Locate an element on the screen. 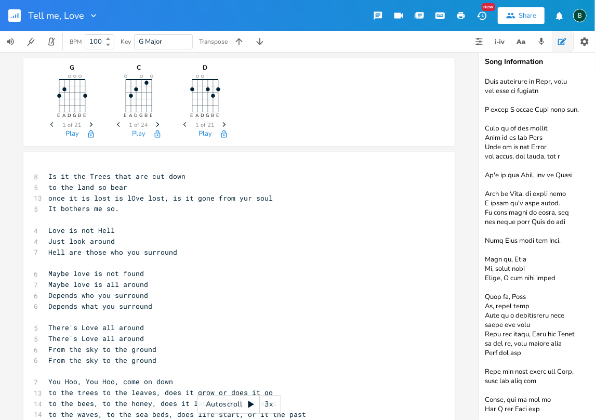 This screenshot has width=595, height=420. span: Maybe love is not found is located at coordinates (96, 273).